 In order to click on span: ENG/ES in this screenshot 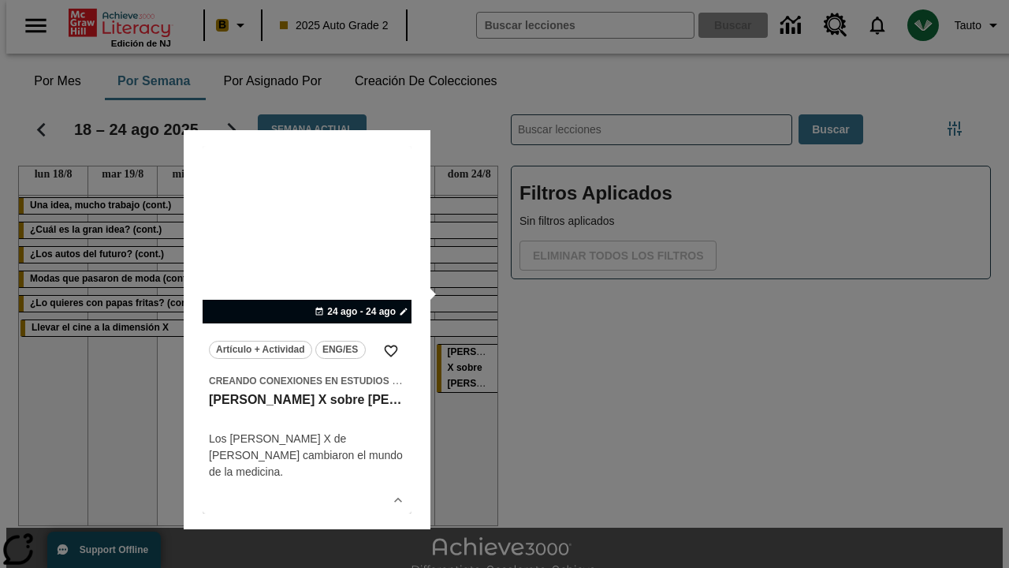, I will do `click(340, 349)`.